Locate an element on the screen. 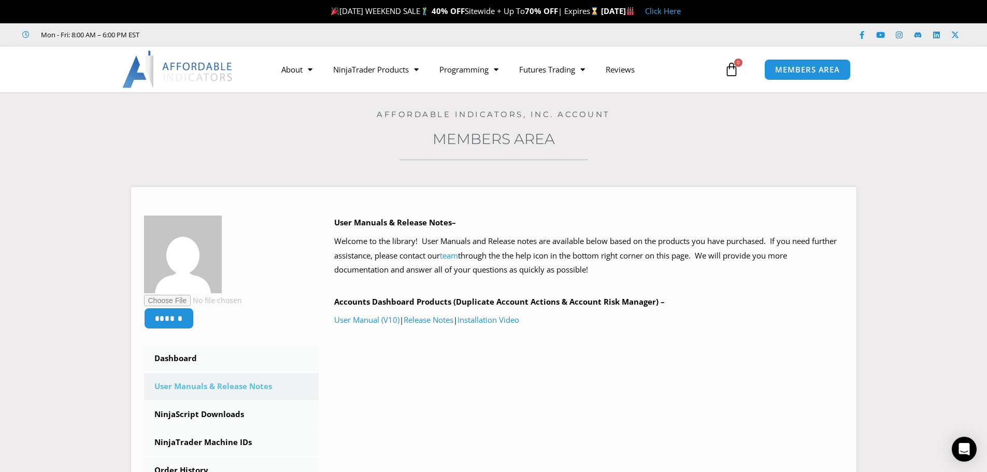 The height and width of the screenshot is (472, 987). a: About is located at coordinates (297, 69).